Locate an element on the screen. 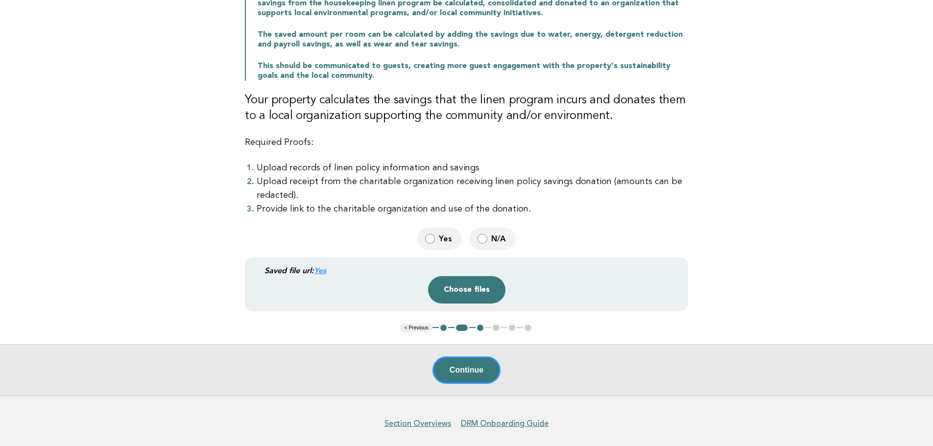 The image size is (933, 446). span: N/A is located at coordinates (500, 238).